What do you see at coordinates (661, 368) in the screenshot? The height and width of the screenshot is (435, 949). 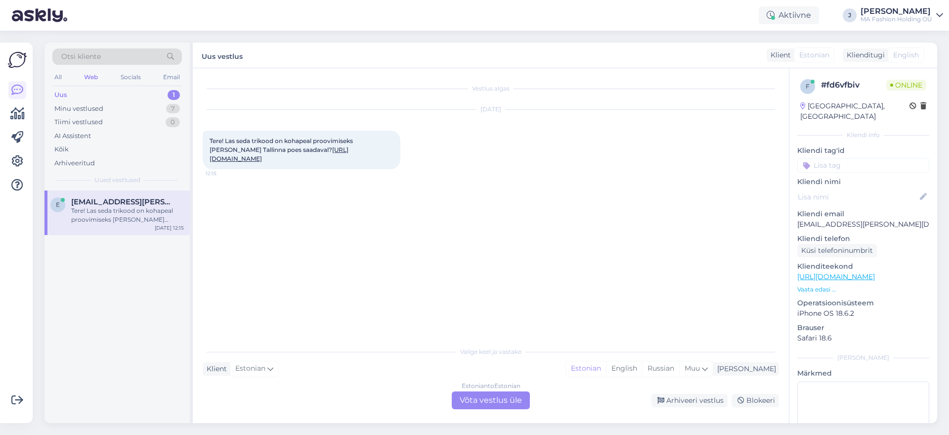 I see `div: Russian` at bounding box center [661, 368].